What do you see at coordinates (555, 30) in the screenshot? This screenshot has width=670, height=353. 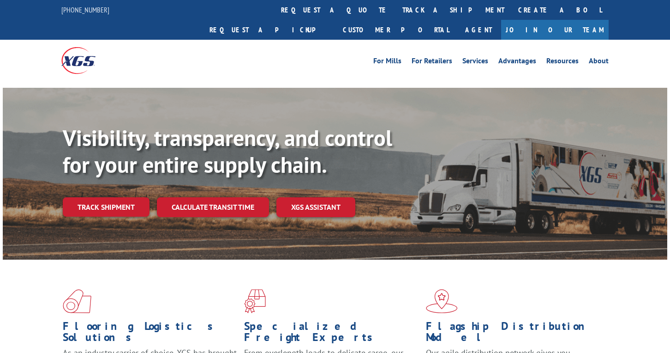 I see `a: Join Our Team` at bounding box center [555, 30].